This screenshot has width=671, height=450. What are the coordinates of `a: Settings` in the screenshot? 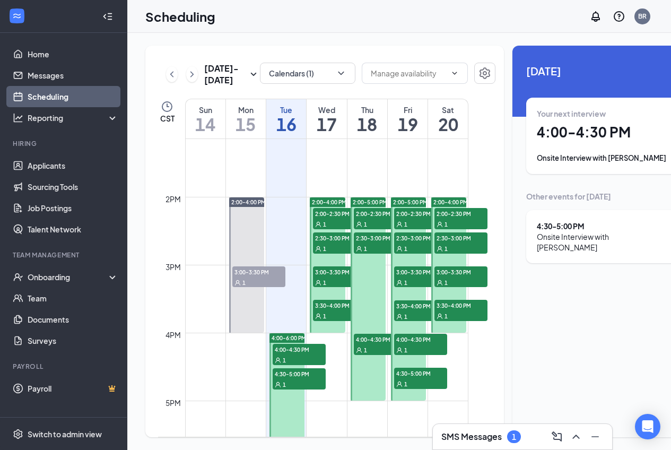 It's located at (485, 74).